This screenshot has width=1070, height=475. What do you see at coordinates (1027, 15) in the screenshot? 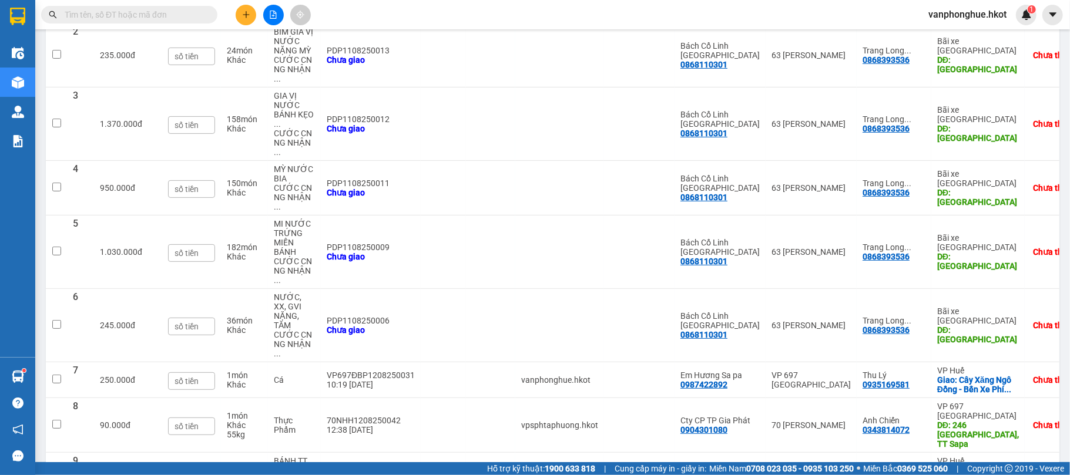
I see `img: icon-new-feature` at bounding box center [1027, 15].